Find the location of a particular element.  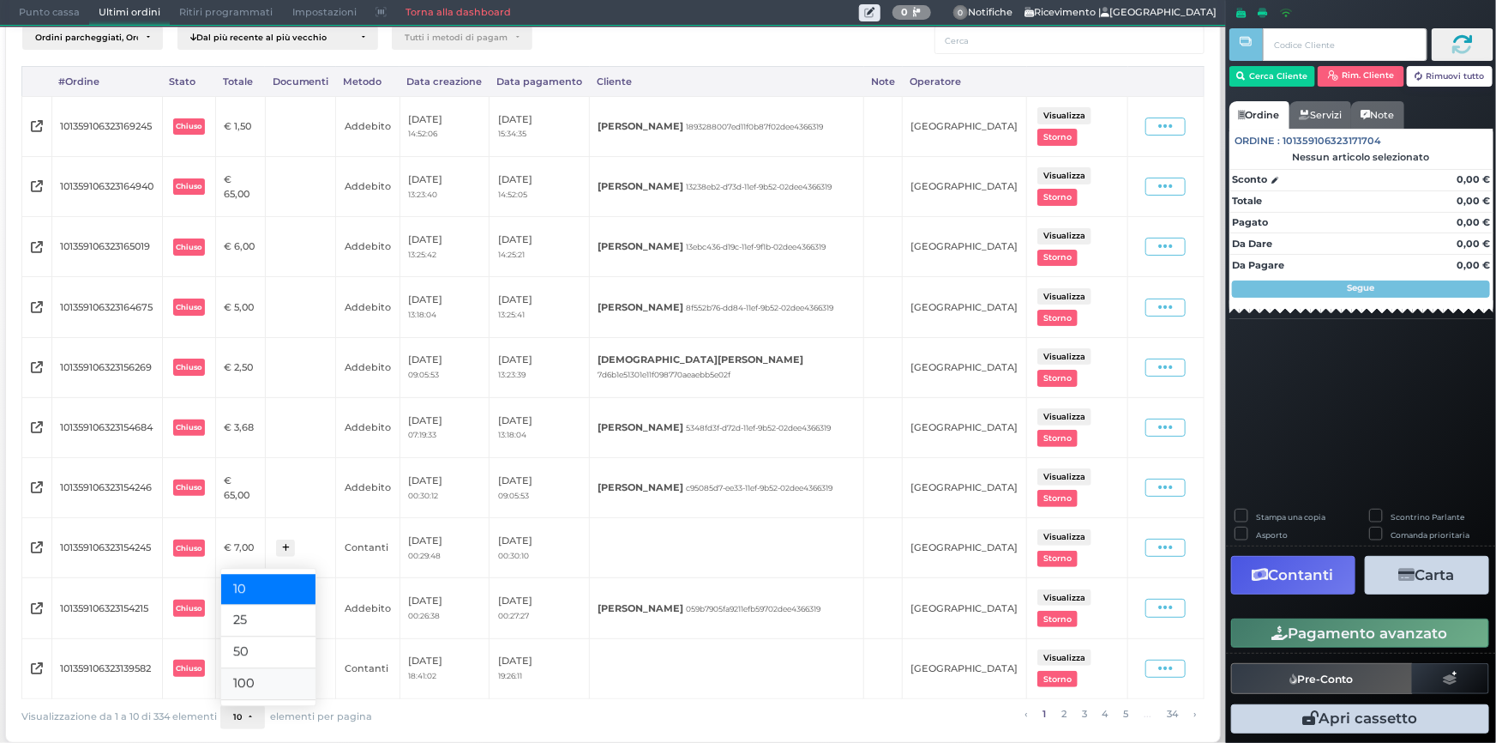

a: Servizi is located at coordinates (1321, 115).